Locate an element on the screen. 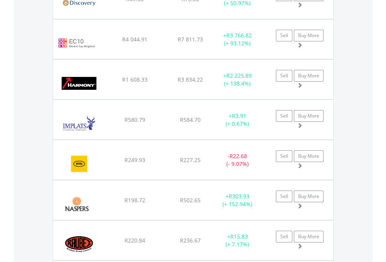 The image size is (386, 262). span: R220.84 is located at coordinates (135, 240).